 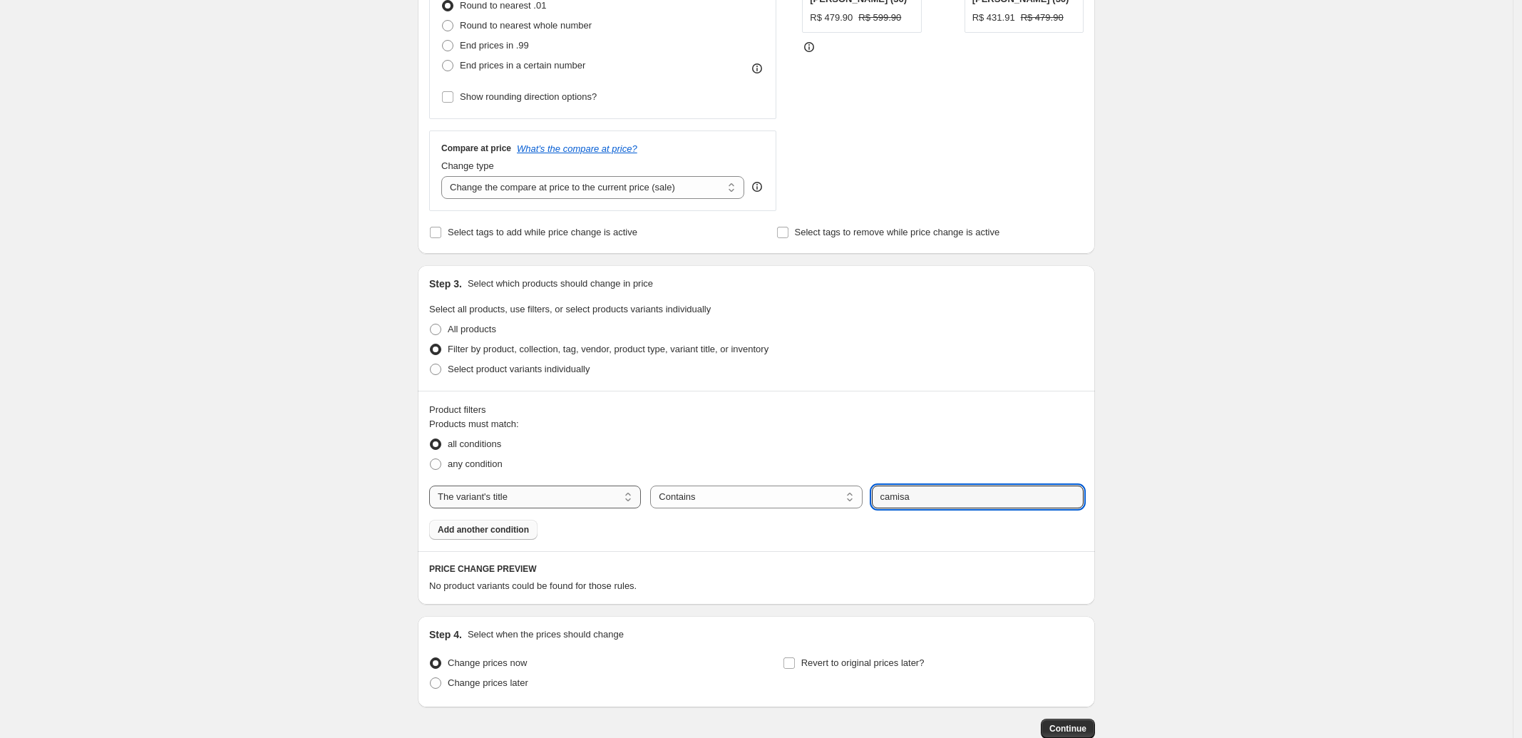 What do you see at coordinates (483, 530) in the screenshot?
I see `span: Add another condition` at bounding box center [483, 530].